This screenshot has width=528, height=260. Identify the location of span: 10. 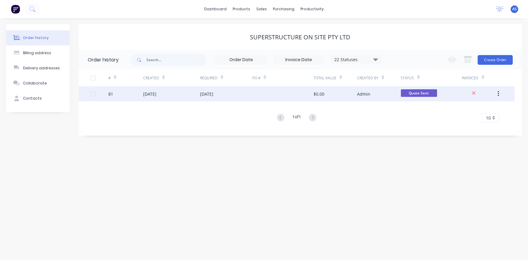
(488, 118).